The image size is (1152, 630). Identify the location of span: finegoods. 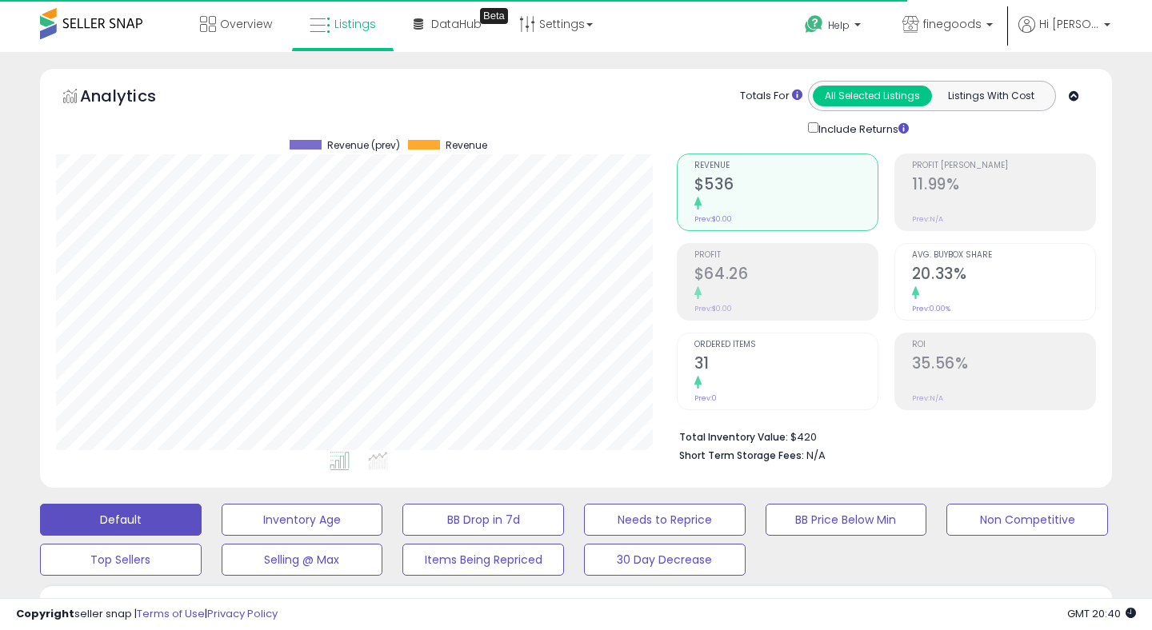
(952, 24).